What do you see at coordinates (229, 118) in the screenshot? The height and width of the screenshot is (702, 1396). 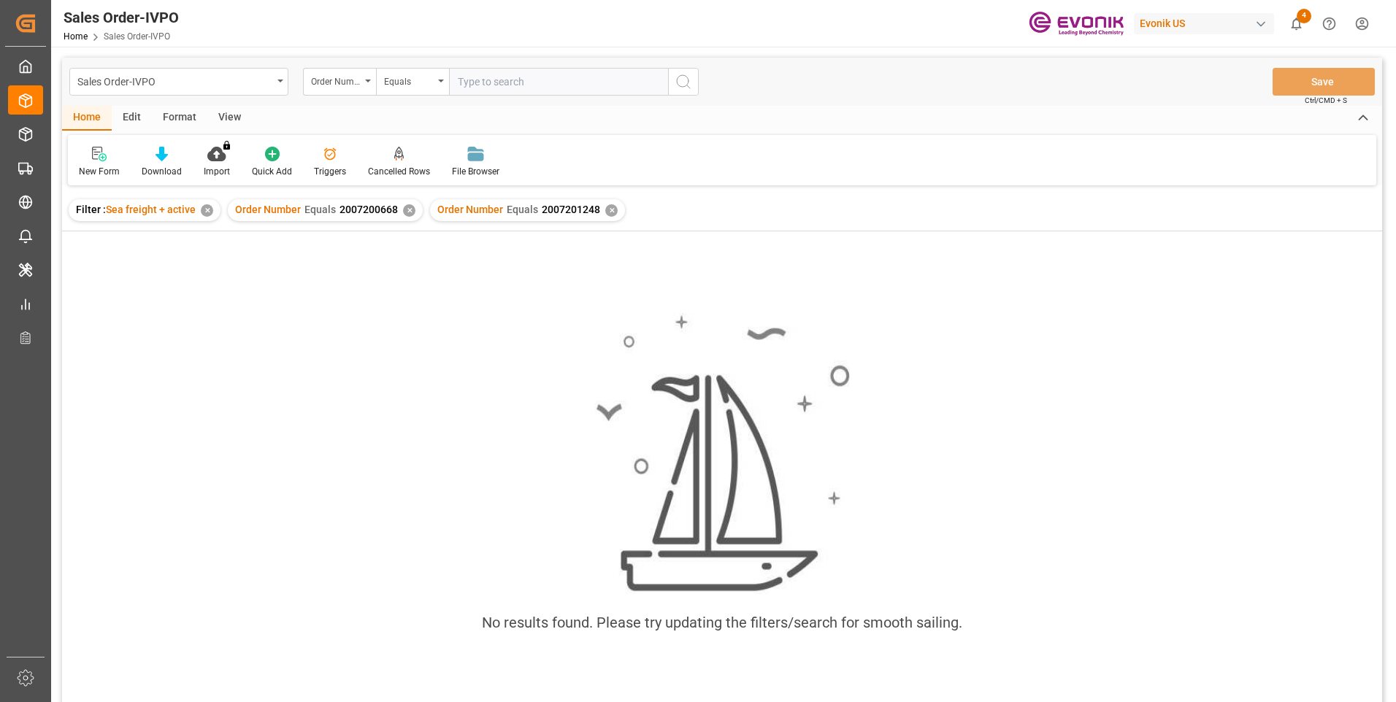 I see `div: View` at bounding box center [229, 118].